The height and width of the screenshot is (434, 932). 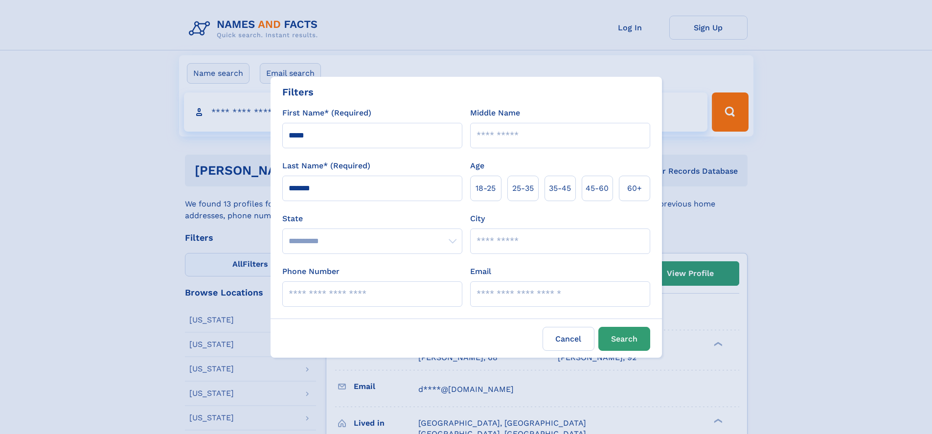 I want to click on div: Filters, so click(x=298, y=92).